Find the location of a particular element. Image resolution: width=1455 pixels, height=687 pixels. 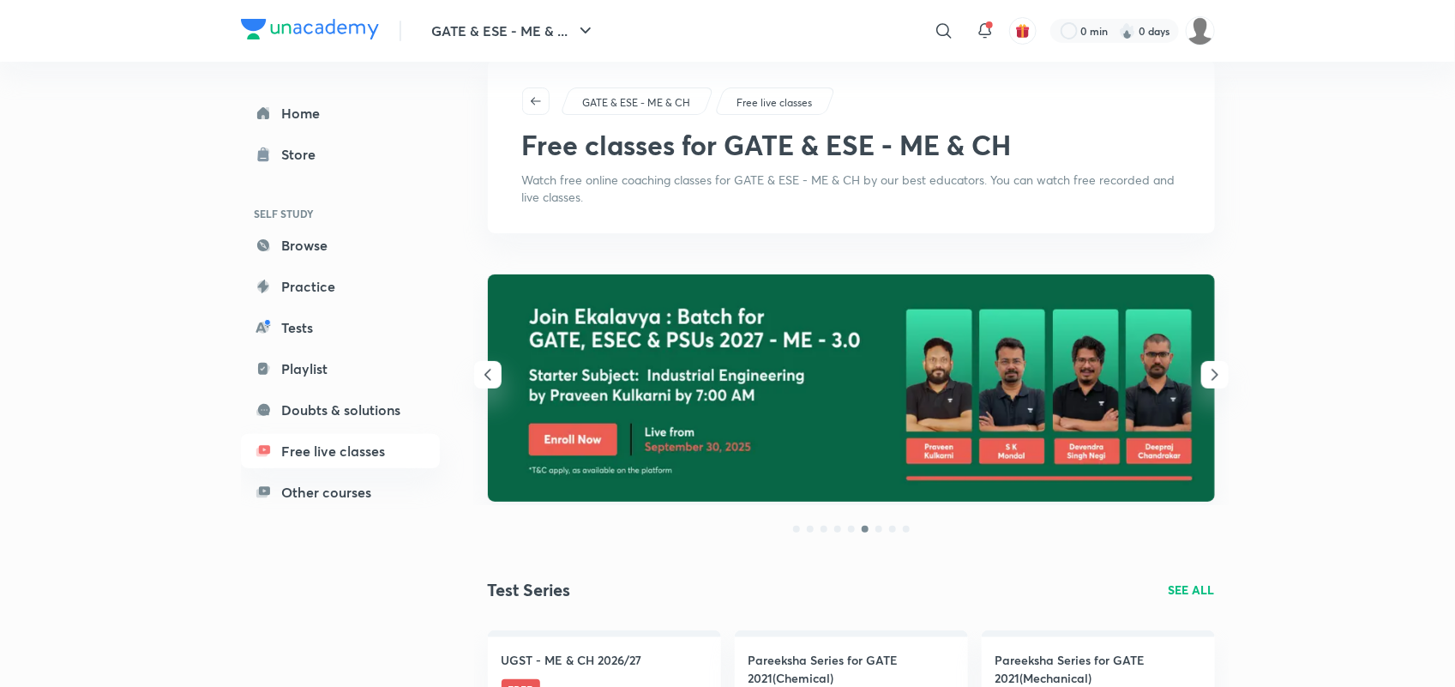

a: Store is located at coordinates (340, 154).